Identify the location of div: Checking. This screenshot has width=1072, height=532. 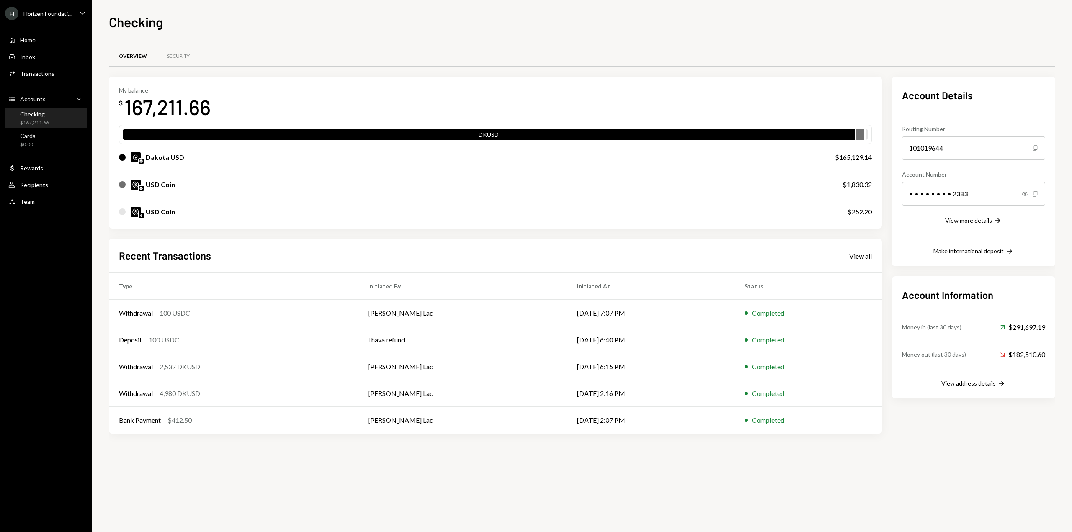
(34, 114).